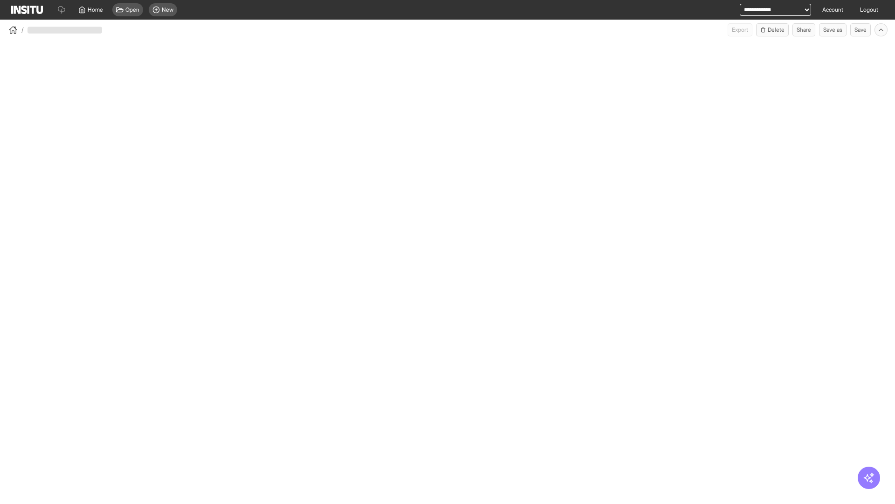  What do you see at coordinates (804, 30) in the screenshot?
I see `button: Share` at bounding box center [804, 30].